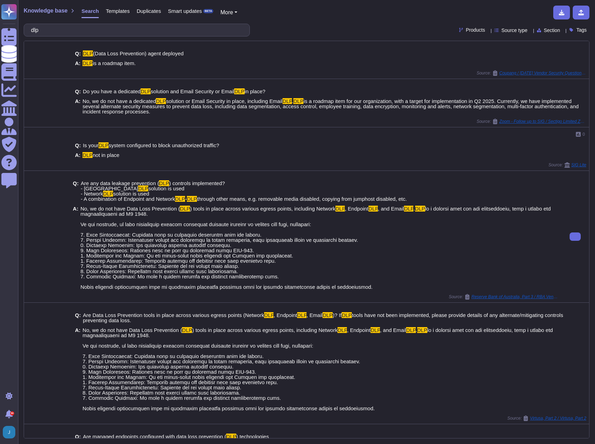 The width and height of the screenshot is (595, 444). Describe the element at coordinates (120, 183) in the screenshot. I see `span: Are any data leakage prevention (` at that location.